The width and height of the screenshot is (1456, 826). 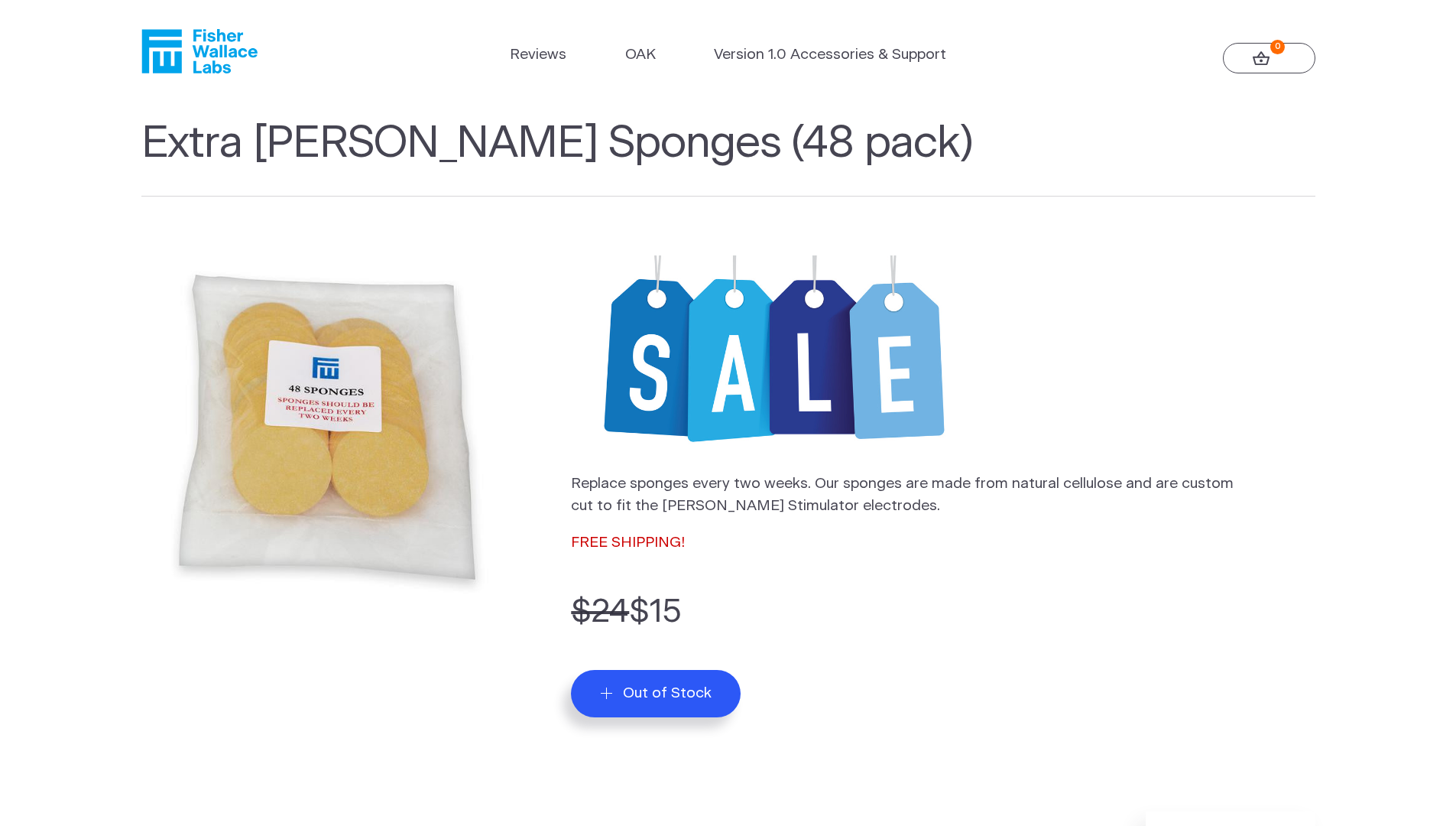 What do you see at coordinates (627, 542) in the screenshot?
I see `span: FREE SHIPPING!` at bounding box center [627, 542].